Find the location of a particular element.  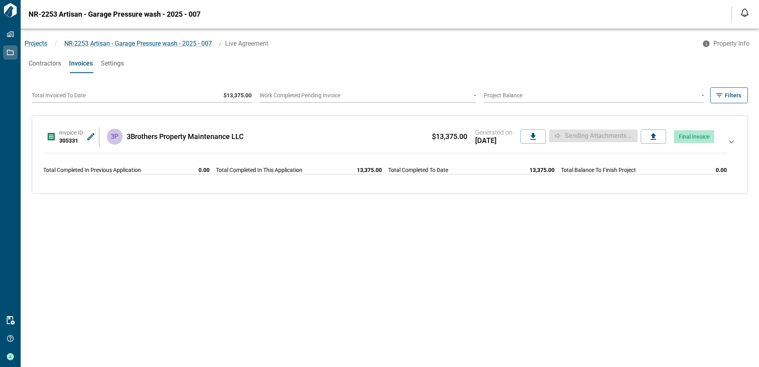

nav: breadcrumb is located at coordinates (359, 44).